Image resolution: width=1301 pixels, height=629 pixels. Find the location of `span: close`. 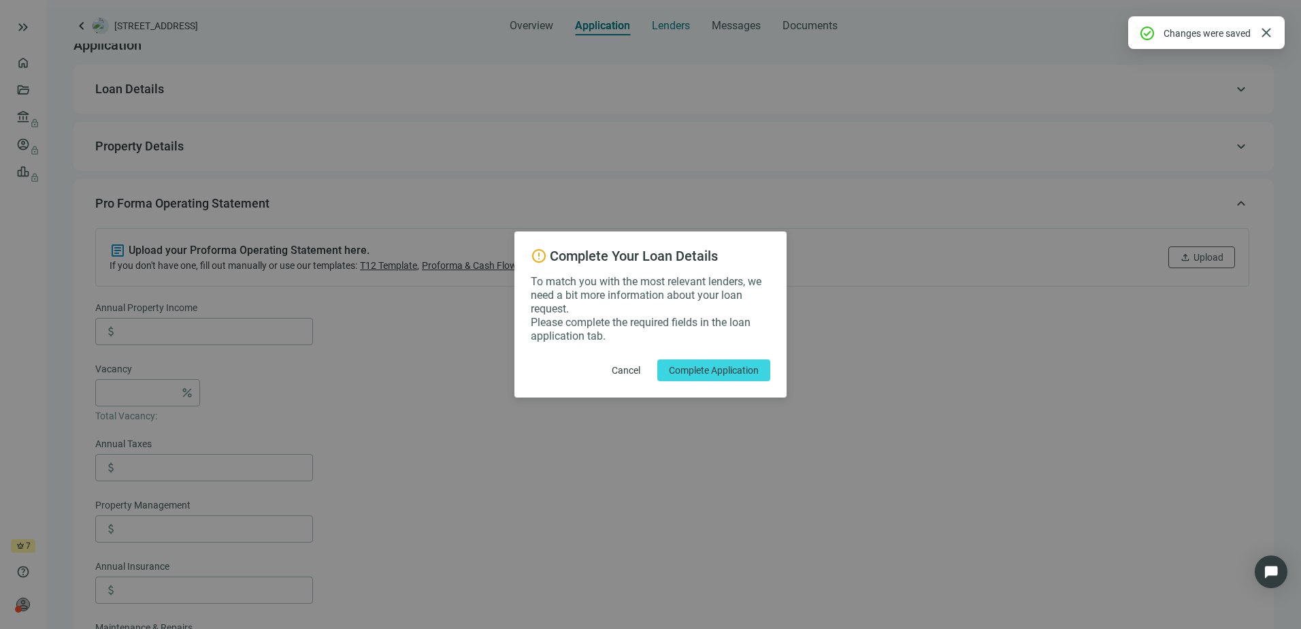

span: close is located at coordinates (1266, 33).